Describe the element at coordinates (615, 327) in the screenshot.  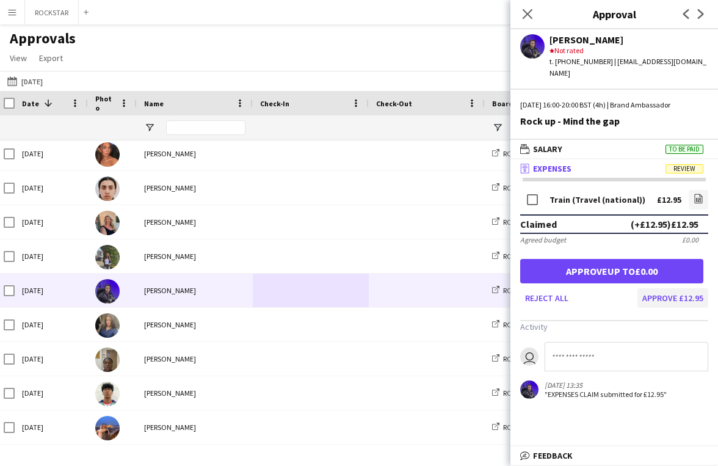
I see `h3: Activity` at that location.